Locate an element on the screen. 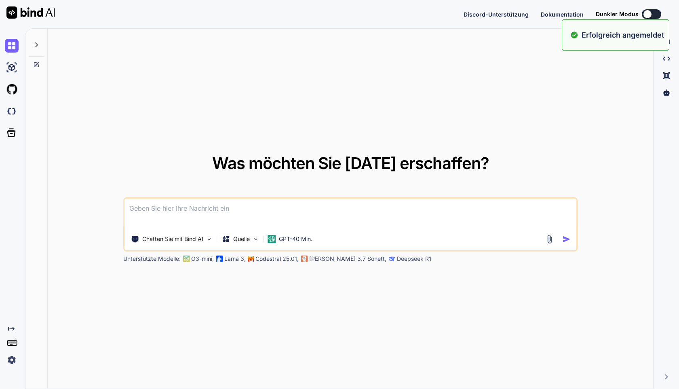 The width and height of the screenshot is (679, 389). font: Chatten Sie mit Bind AI is located at coordinates (173, 238).